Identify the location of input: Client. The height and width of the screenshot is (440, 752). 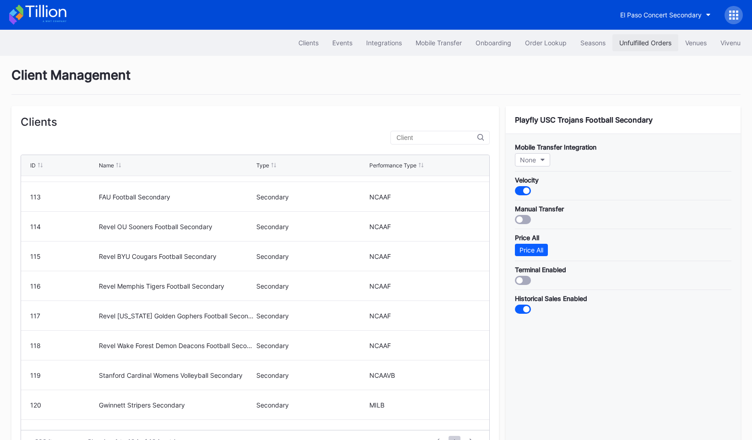
(437, 138).